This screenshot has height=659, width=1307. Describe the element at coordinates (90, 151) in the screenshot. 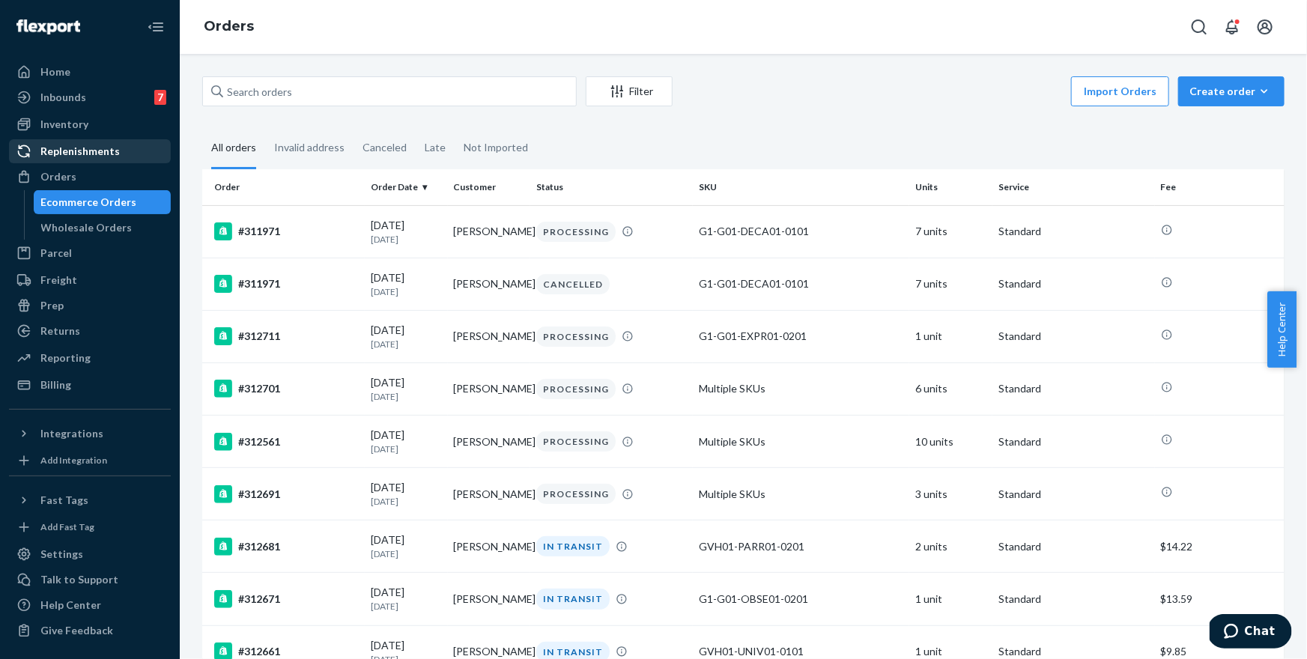

I see `a: Replenishments` at that location.